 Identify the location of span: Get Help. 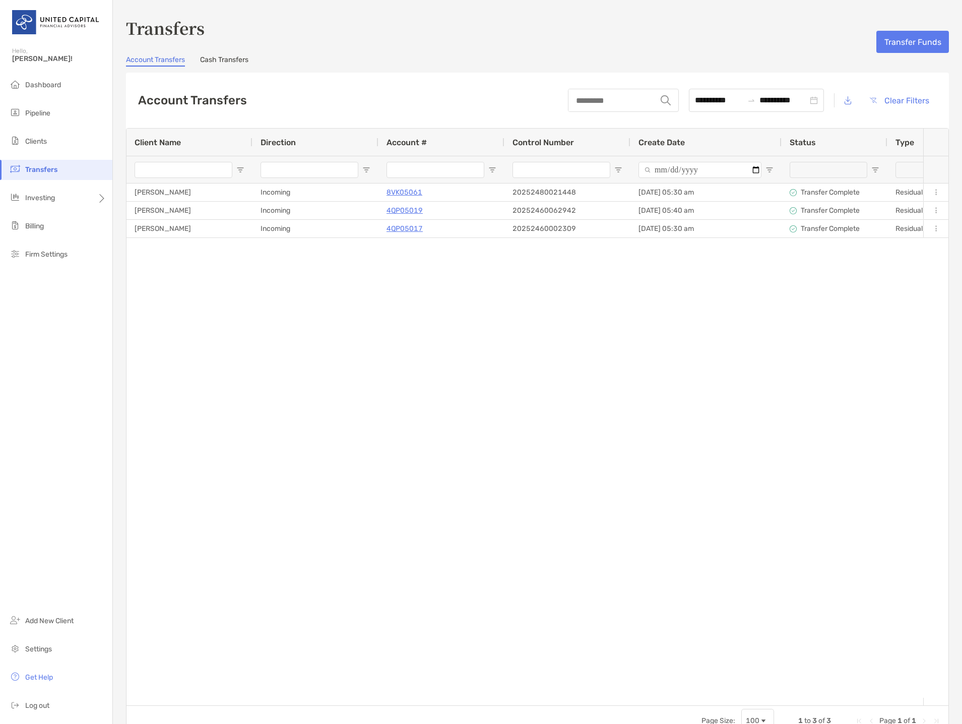
(39, 677).